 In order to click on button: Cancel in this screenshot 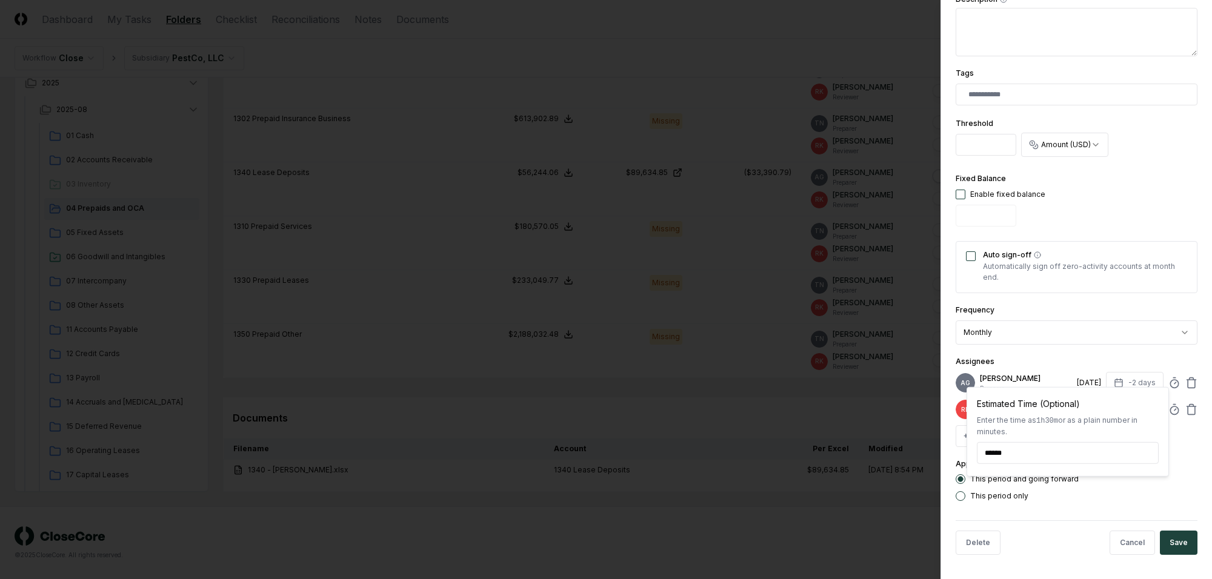, I will do `click(1132, 543)`.